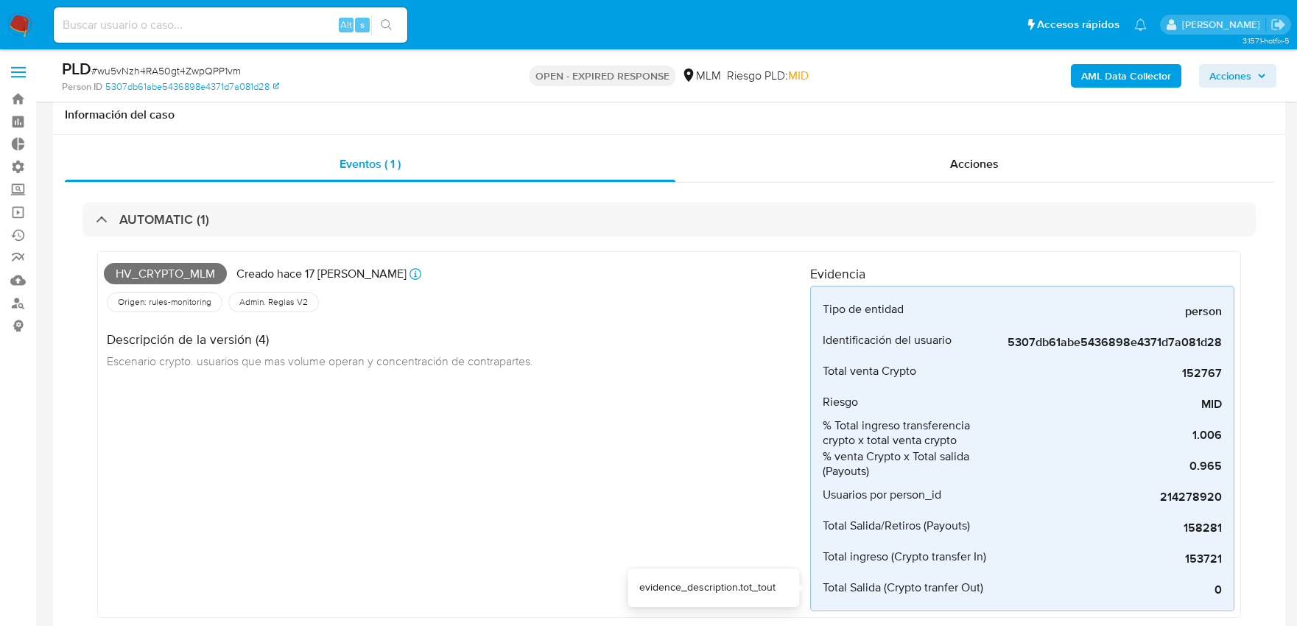 This screenshot has width=1297, height=626. I want to click on div: evidence_description.tot_tout, so click(707, 588).